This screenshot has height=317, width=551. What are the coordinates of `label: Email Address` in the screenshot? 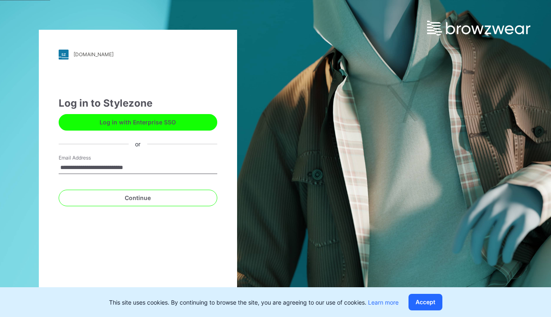 It's located at (88, 158).